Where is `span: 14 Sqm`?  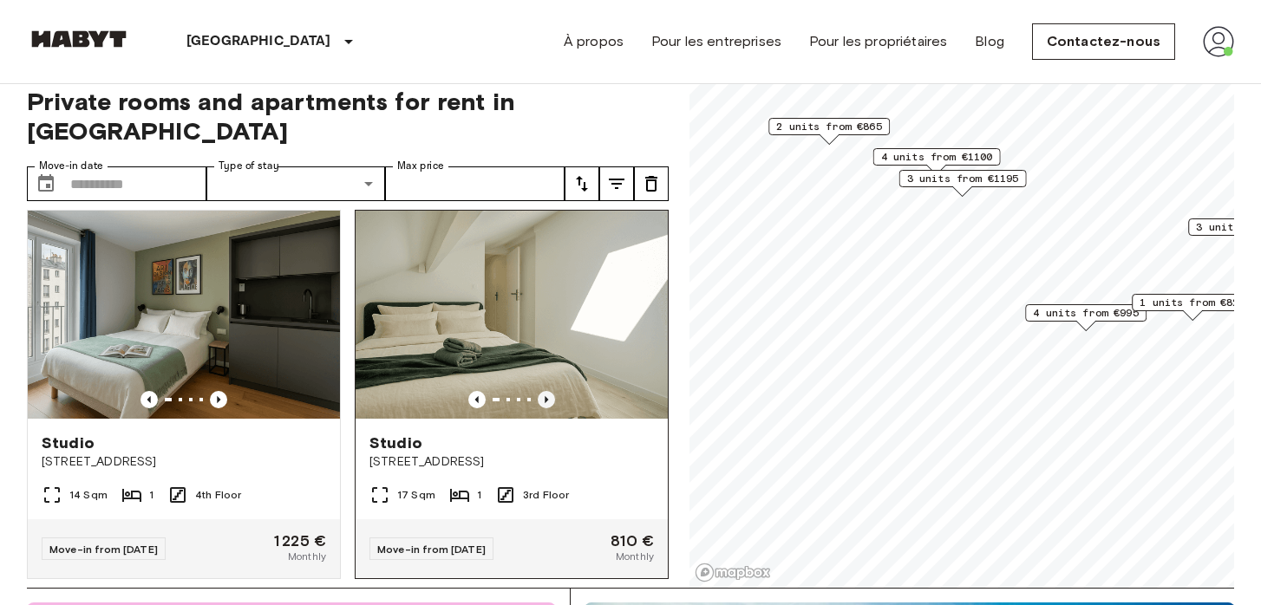 span: 14 Sqm is located at coordinates (88, 495).